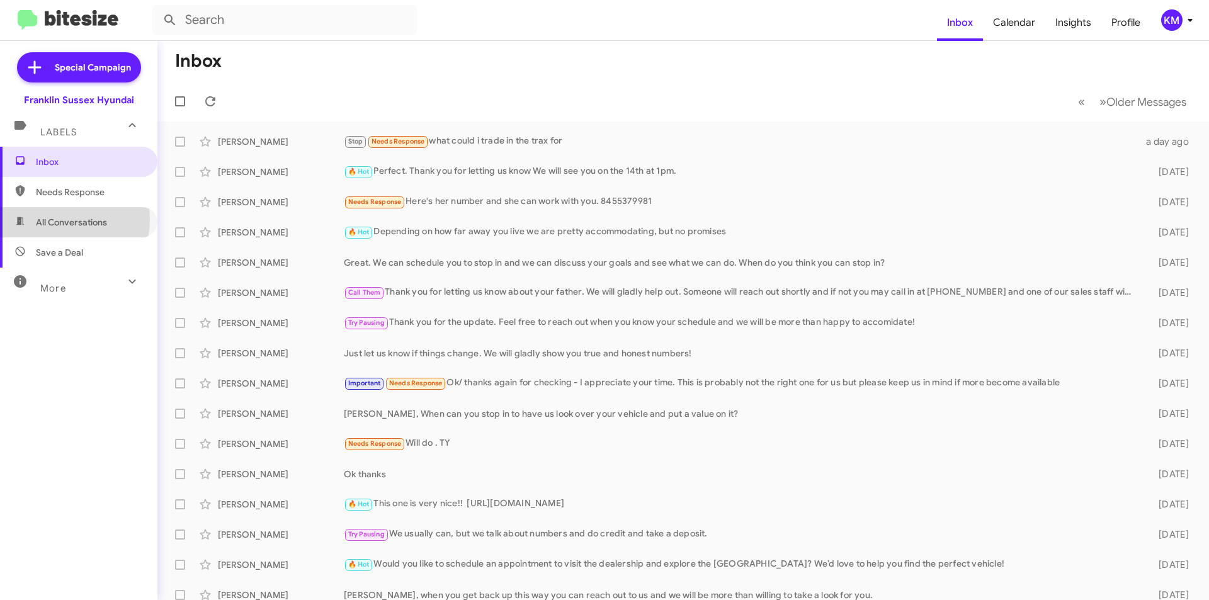  Describe the element at coordinates (198, 61) in the screenshot. I see `h1: Inbox` at that location.